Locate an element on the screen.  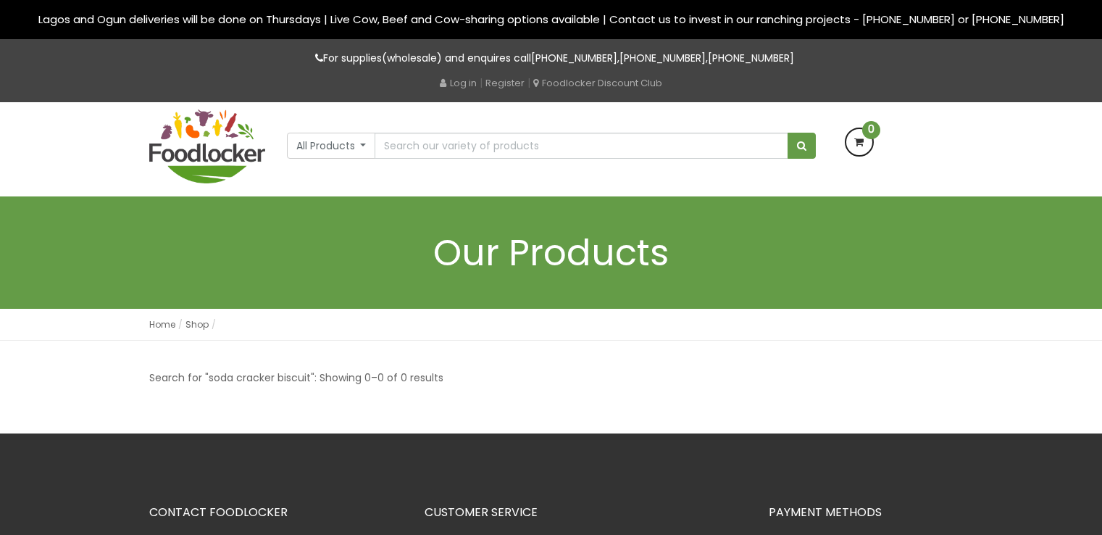
h1: Our Products is located at coordinates (552, 252).